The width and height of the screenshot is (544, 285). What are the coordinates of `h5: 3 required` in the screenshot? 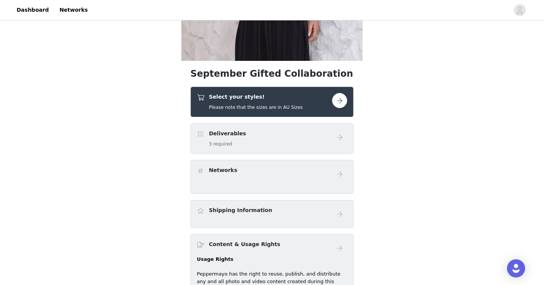 It's located at (228, 144).